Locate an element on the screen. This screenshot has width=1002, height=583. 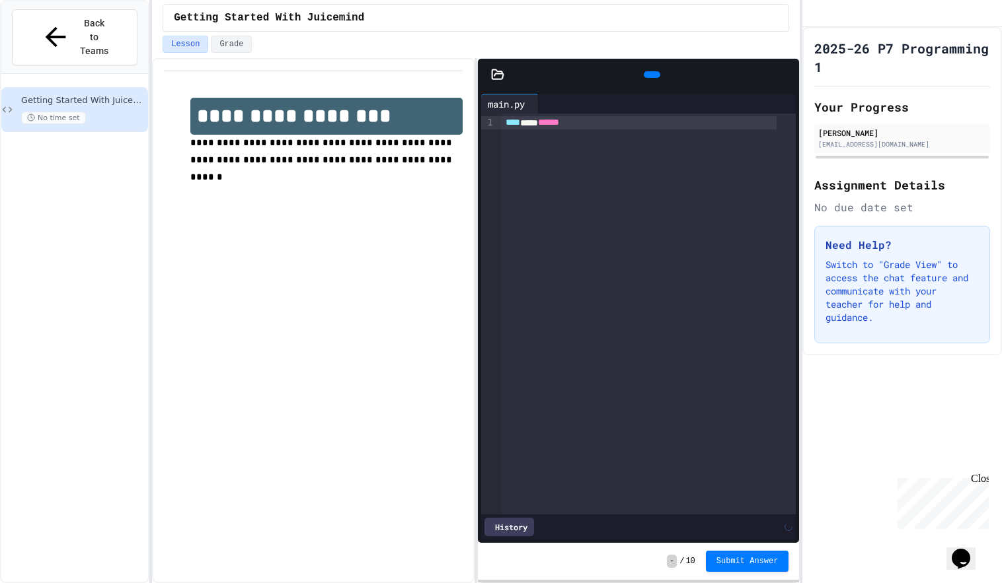
div: No due date set is located at coordinates (902, 207).